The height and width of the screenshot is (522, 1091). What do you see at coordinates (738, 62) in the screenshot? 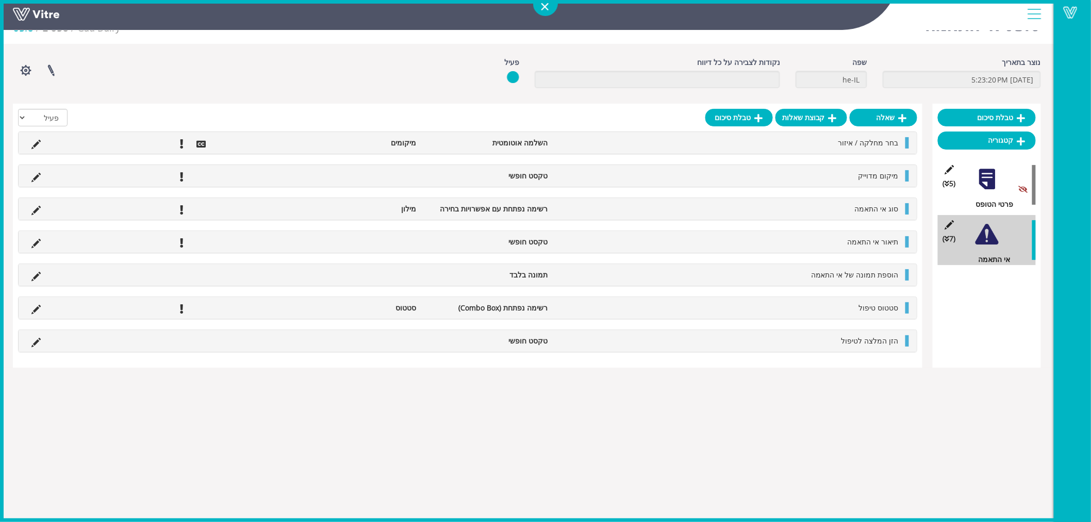
I see `label: נקודות לצבירה על כל דיווח` at bounding box center [738, 62].